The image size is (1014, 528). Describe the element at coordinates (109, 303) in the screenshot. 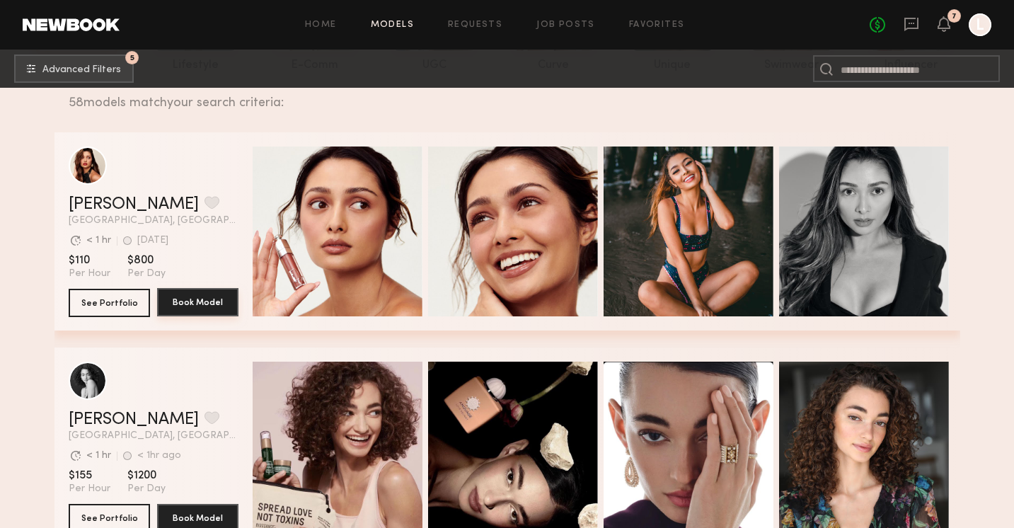

I see `button: See Portfolio` at that location.